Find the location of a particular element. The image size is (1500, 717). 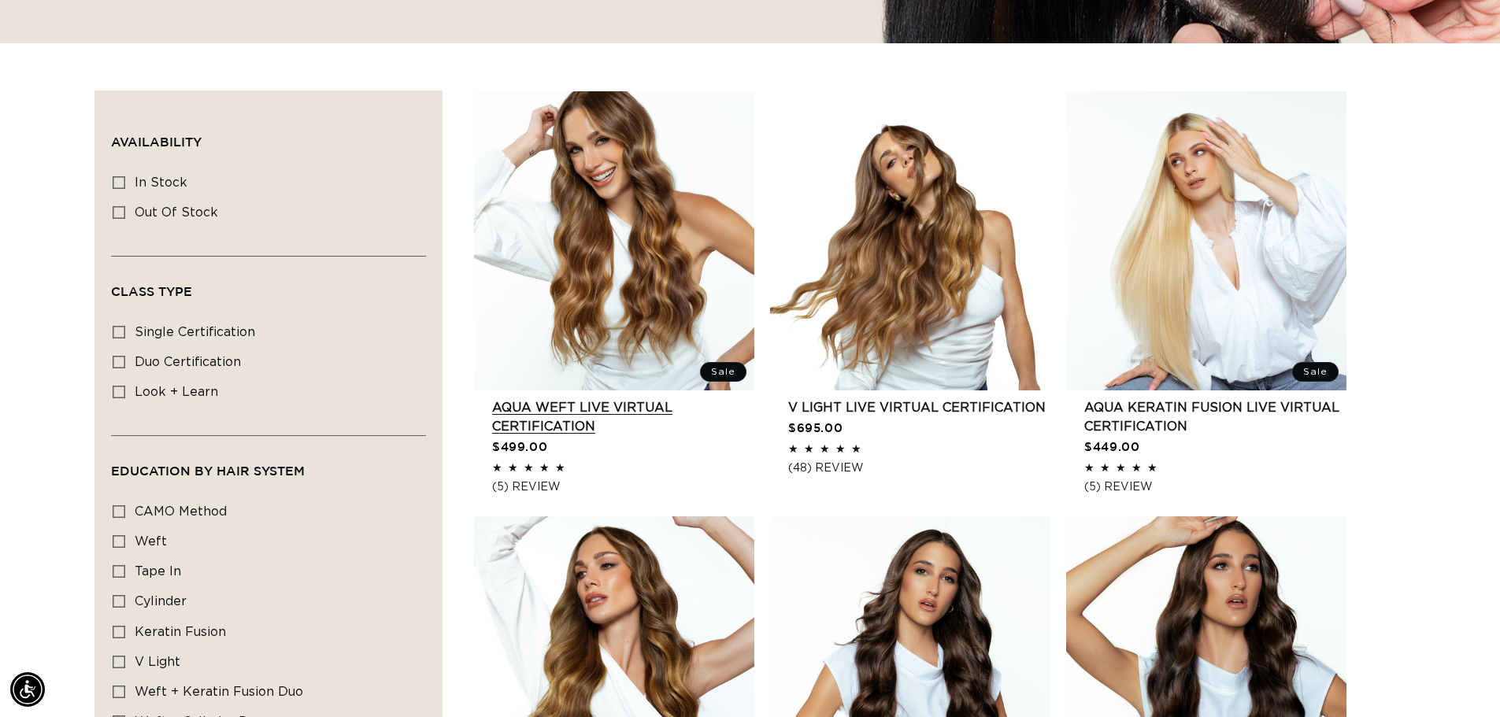

a: V Light Live Virtual Certification is located at coordinates (919, 408).